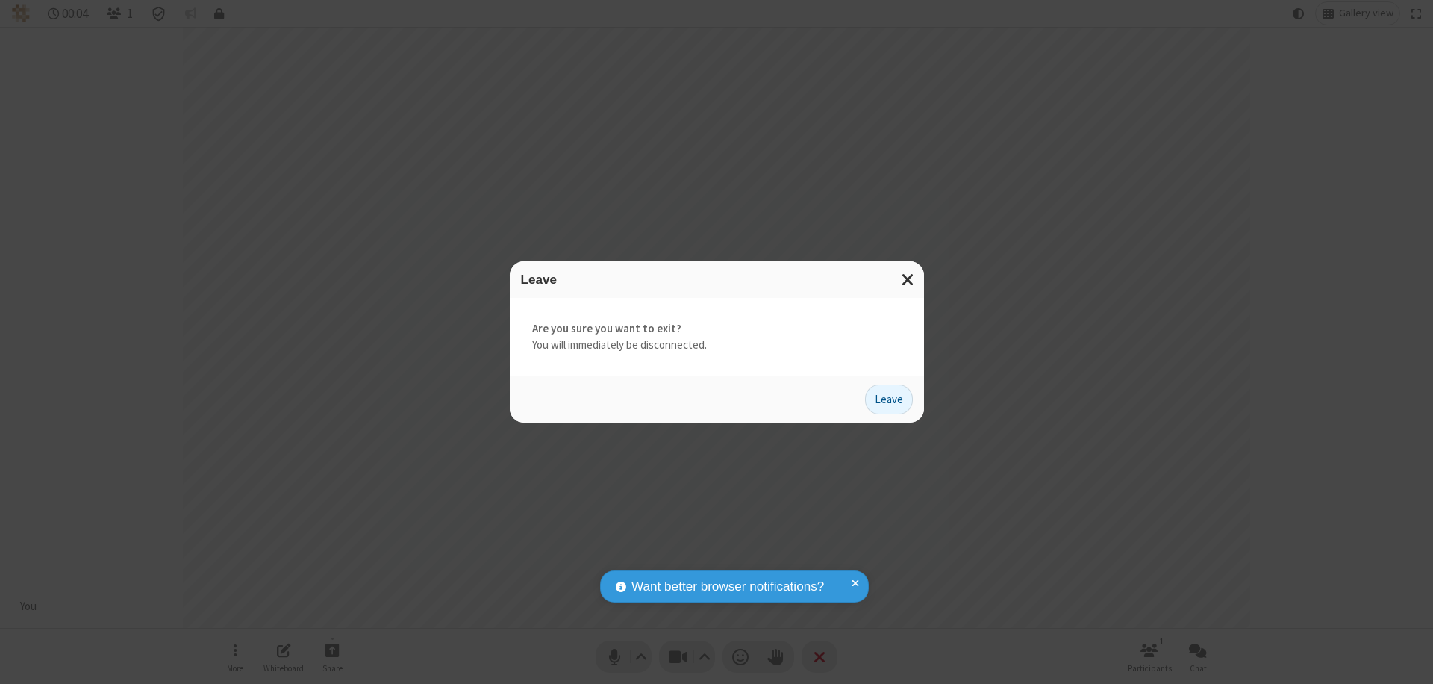 The width and height of the screenshot is (1433, 684). Describe the element at coordinates (908, 279) in the screenshot. I see `button: Close modal` at that location.